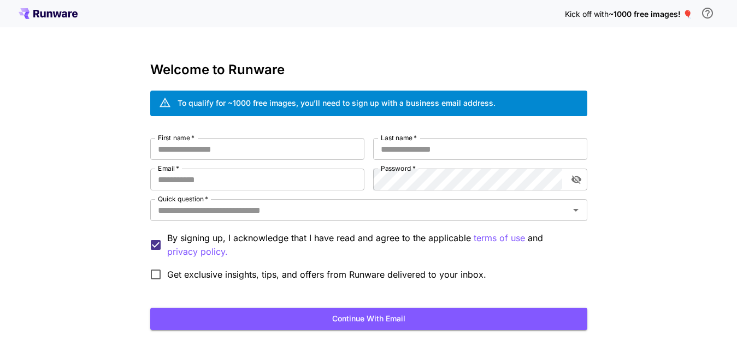 This screenshot has height=341, width=737. What do you see at coordinates (399, 138) in the screenshot?
I see `label: Last name` at bounding box center [399, 138].